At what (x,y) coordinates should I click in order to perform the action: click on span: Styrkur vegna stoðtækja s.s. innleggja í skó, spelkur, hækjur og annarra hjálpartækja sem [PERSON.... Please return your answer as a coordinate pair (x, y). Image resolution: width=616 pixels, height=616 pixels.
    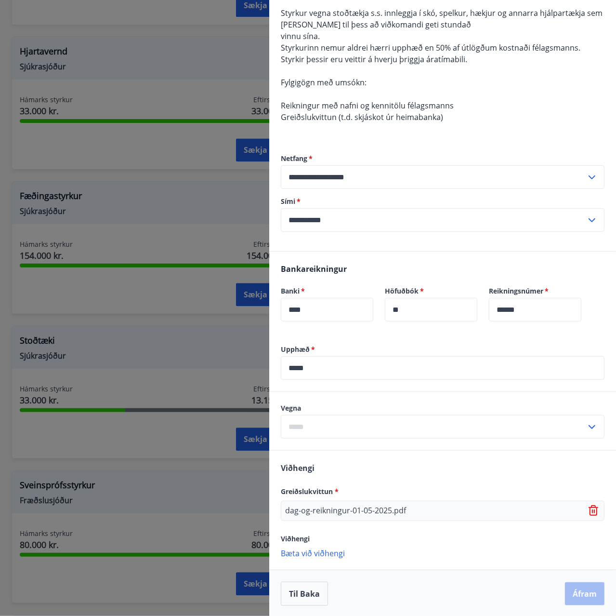
    Looking at the image, I should click on (442, 19).